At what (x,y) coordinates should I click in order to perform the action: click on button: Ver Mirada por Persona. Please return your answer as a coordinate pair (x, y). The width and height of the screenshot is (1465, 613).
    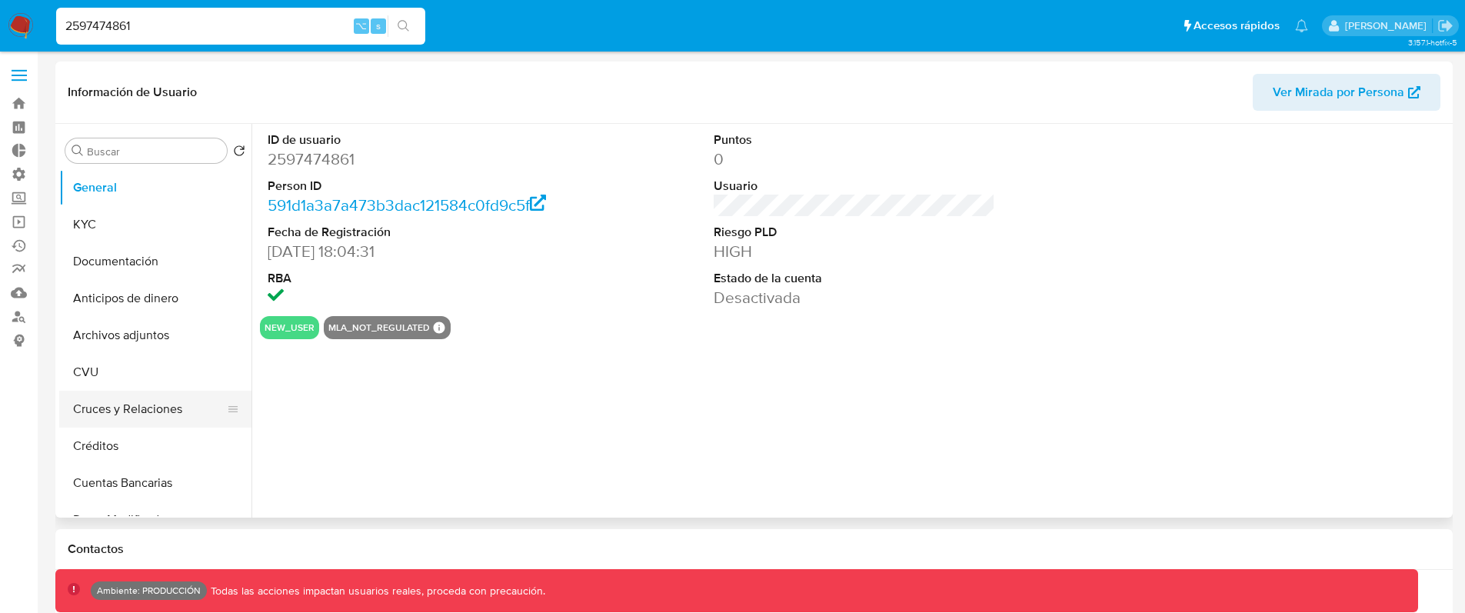
    Looking at the image, I should click on (1347, 92).